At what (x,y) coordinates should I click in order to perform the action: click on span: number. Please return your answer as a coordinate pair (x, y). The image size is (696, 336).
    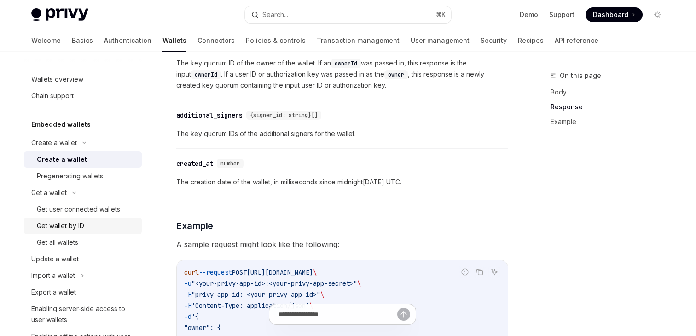
    Looking at the image, I should click on (230, 163).